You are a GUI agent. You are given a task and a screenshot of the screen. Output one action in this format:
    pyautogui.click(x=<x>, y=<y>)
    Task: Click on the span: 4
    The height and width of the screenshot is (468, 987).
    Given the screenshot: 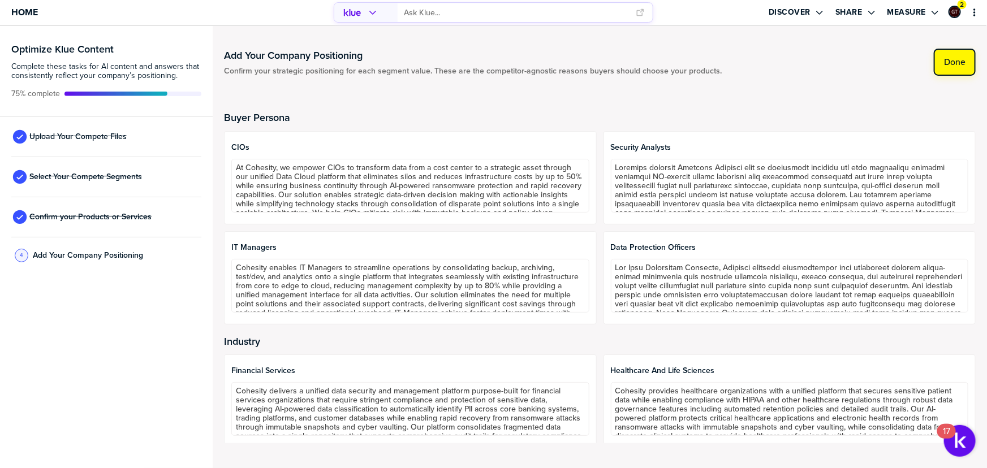 What is the action you would take?
    pyautogui.click(x=21, y=255)
    